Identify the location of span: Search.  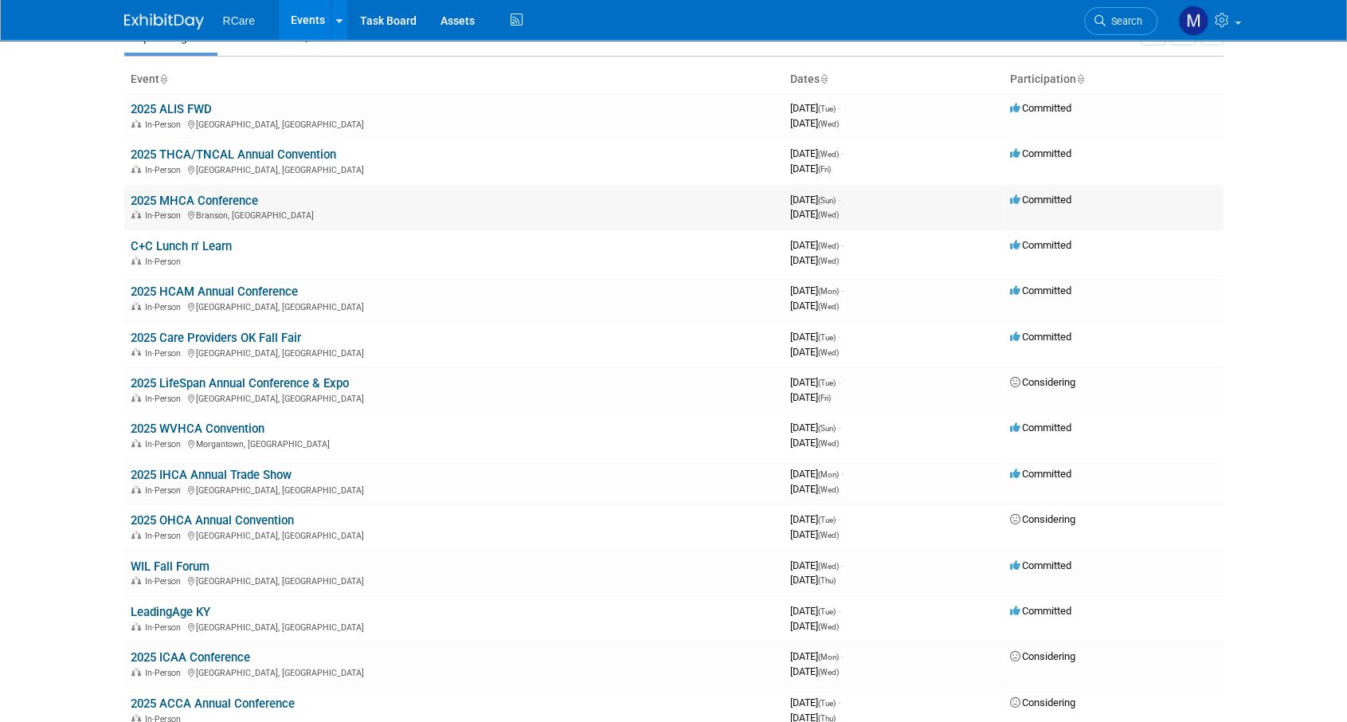
(1124, 21).